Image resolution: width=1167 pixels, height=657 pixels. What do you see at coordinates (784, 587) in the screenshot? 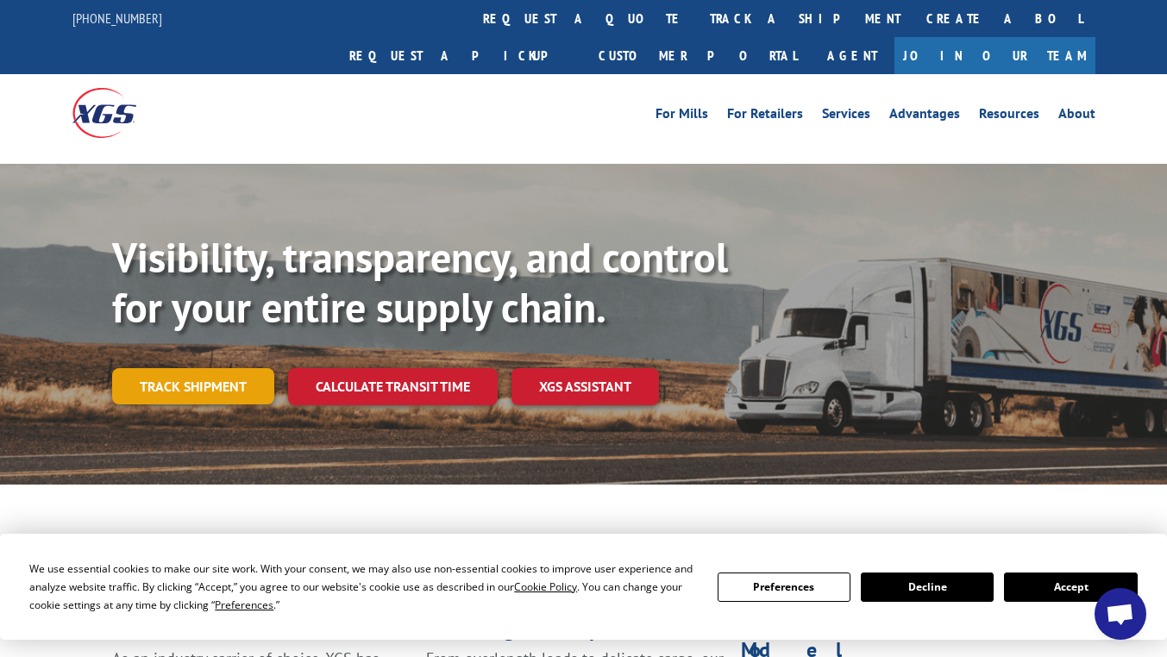
I see `button: Preferences` at bounding box center [784, 587].